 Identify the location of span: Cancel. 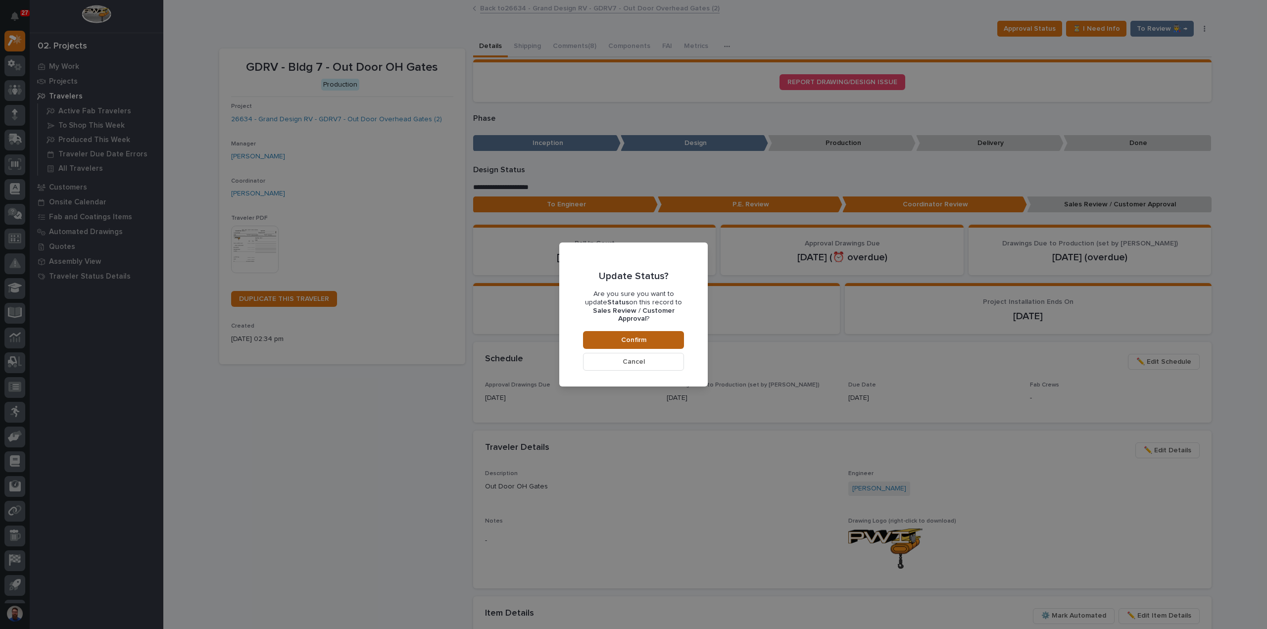
(633, 362).